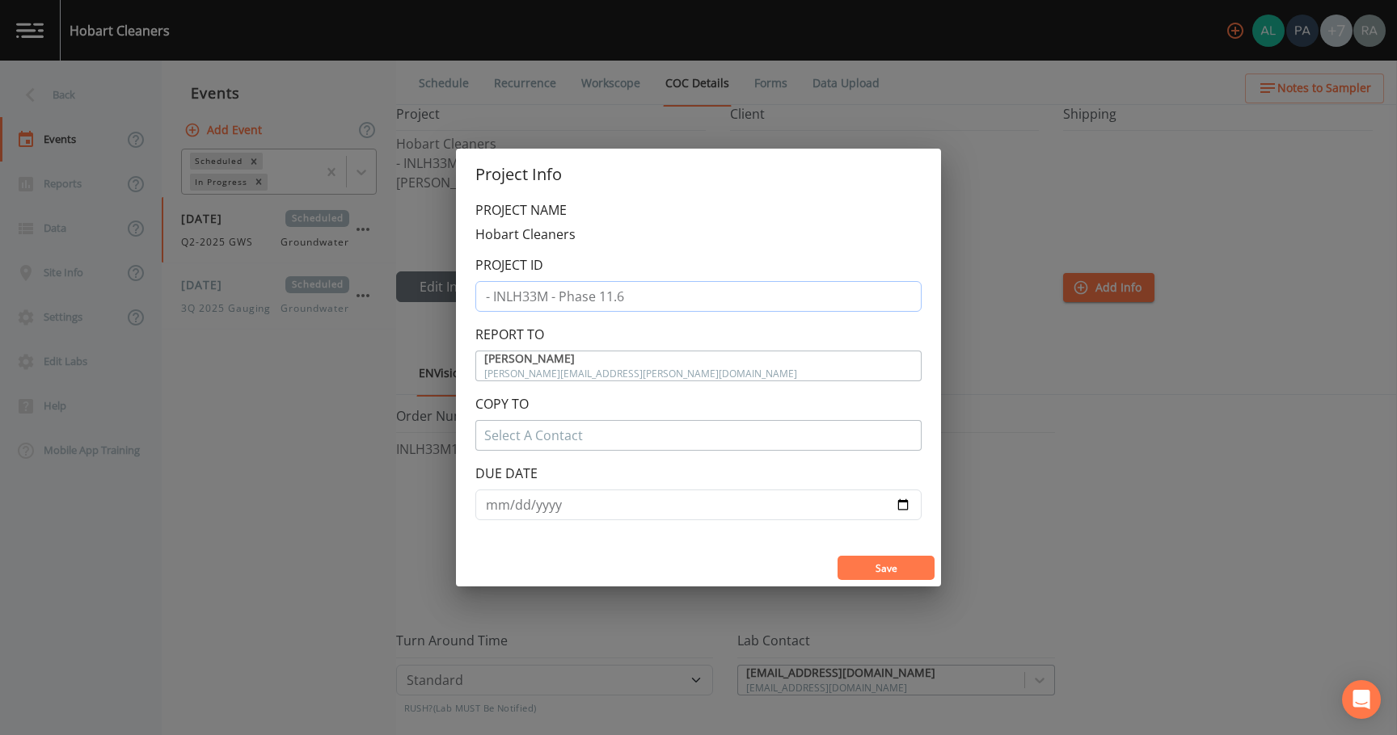 This screenshot has height=735, width=1397. What do you see at coordinates (698, 234) in the screenshot?
I see `p: Hobart Cleaners` at bounding box center [698, 234].